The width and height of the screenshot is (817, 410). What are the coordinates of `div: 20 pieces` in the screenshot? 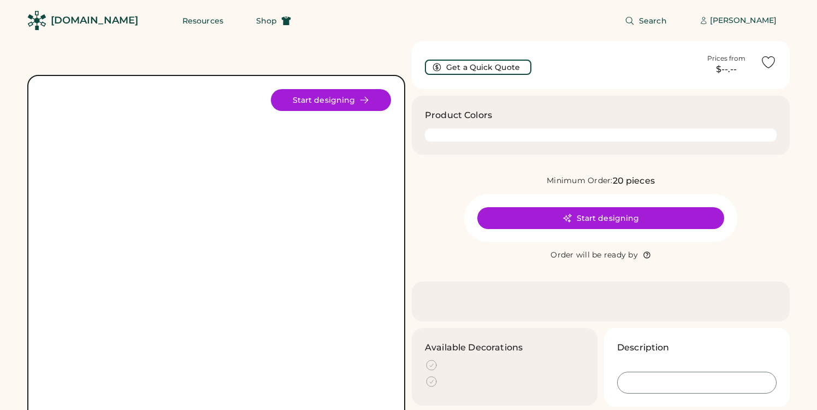 It's located at (634, 181).